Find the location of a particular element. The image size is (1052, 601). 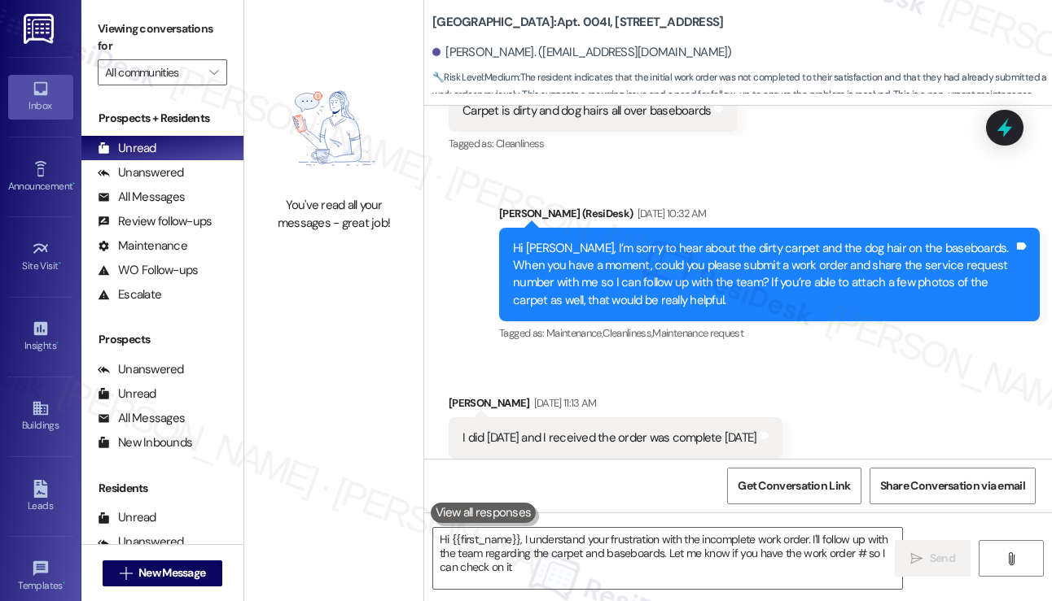

button: Get Conversation Link is located at coordinates (794, 486).